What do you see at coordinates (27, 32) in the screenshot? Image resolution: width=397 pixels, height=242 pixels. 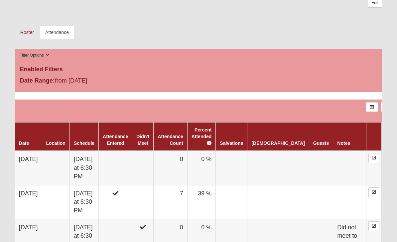 I see `a: Roster` at bounding box center [27, 32].